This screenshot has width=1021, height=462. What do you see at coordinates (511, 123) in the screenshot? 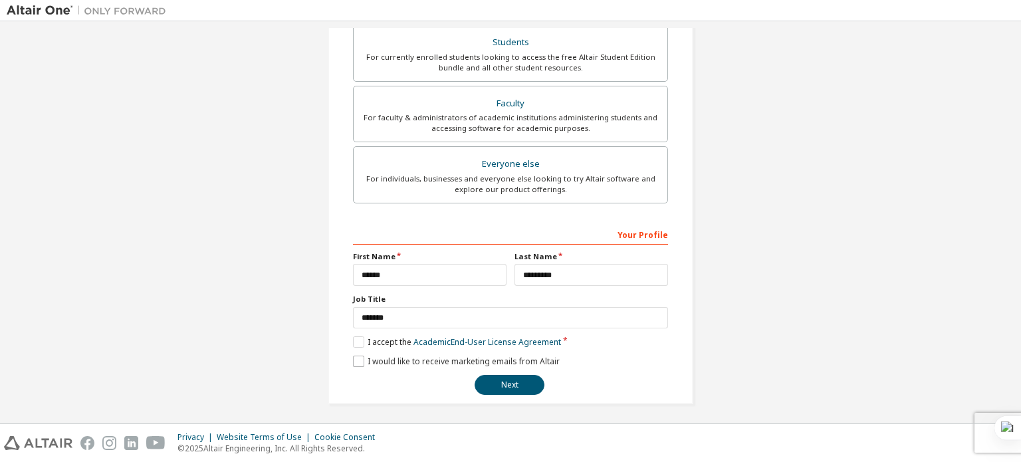
I see `div: For faculty & administrators of academic institutions administering students and accessing softwa...` at bounding box center [511, 123].